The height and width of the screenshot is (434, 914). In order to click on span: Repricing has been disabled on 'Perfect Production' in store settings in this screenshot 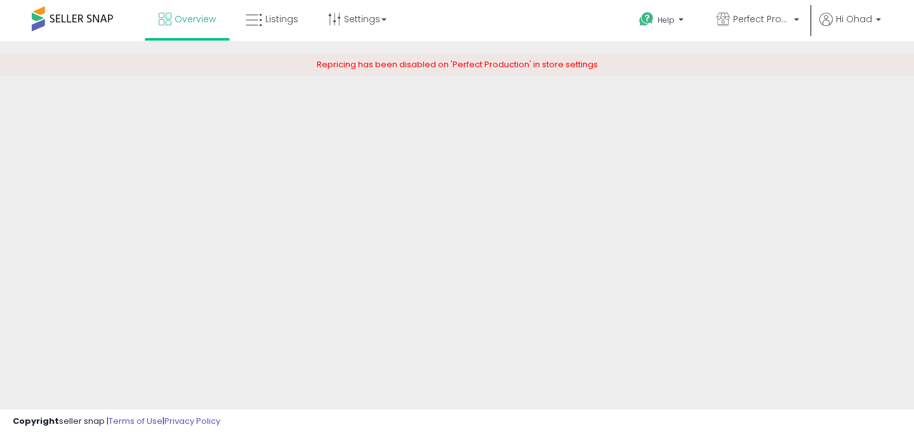, I will do `click(457, 64)`.